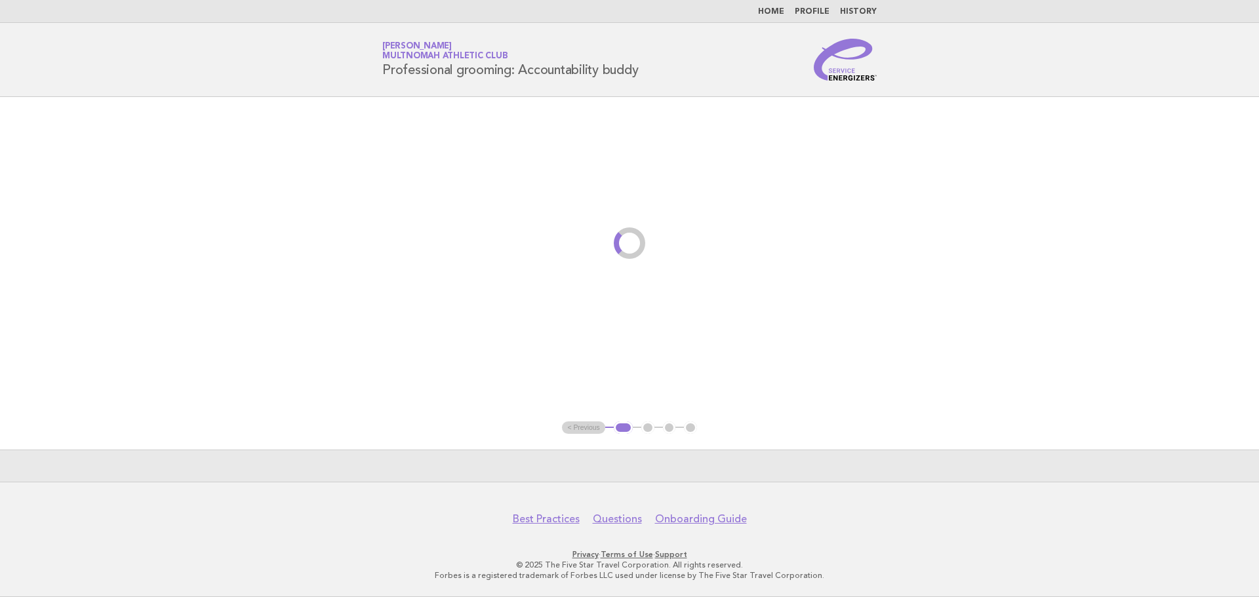 The height and width of the screenshot is (597, 1259). I want to click on h1: Professional grooming: Accountability buddy, so click(510, 60).